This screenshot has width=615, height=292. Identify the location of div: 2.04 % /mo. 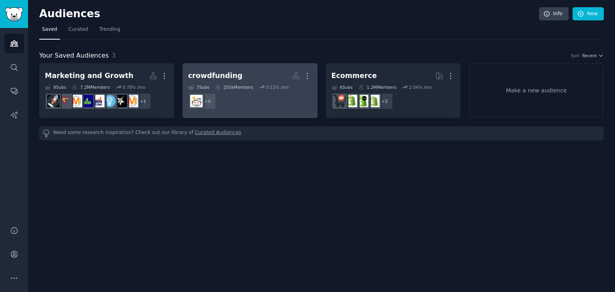
(420, 87).